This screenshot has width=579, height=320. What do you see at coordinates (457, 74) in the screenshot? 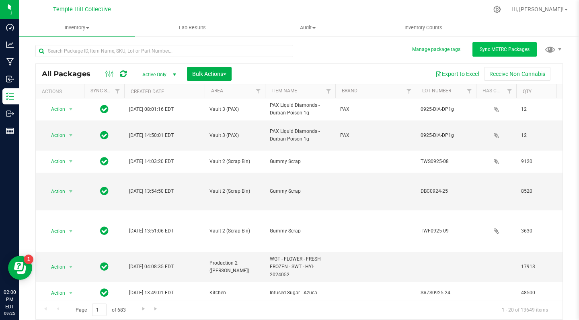
I see `button: Export to Excel` at bounding box center [457, 74].